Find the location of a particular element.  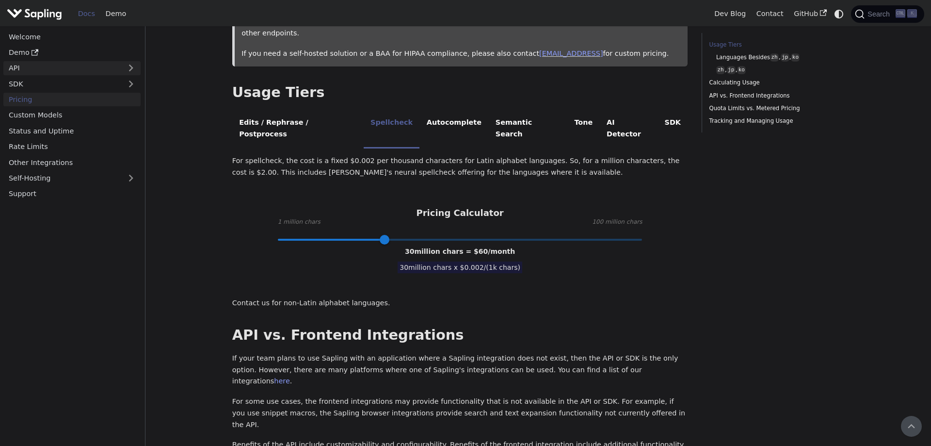

p: Contact us for non-Latin alphabet languages. is located at coordinates (460, 303).